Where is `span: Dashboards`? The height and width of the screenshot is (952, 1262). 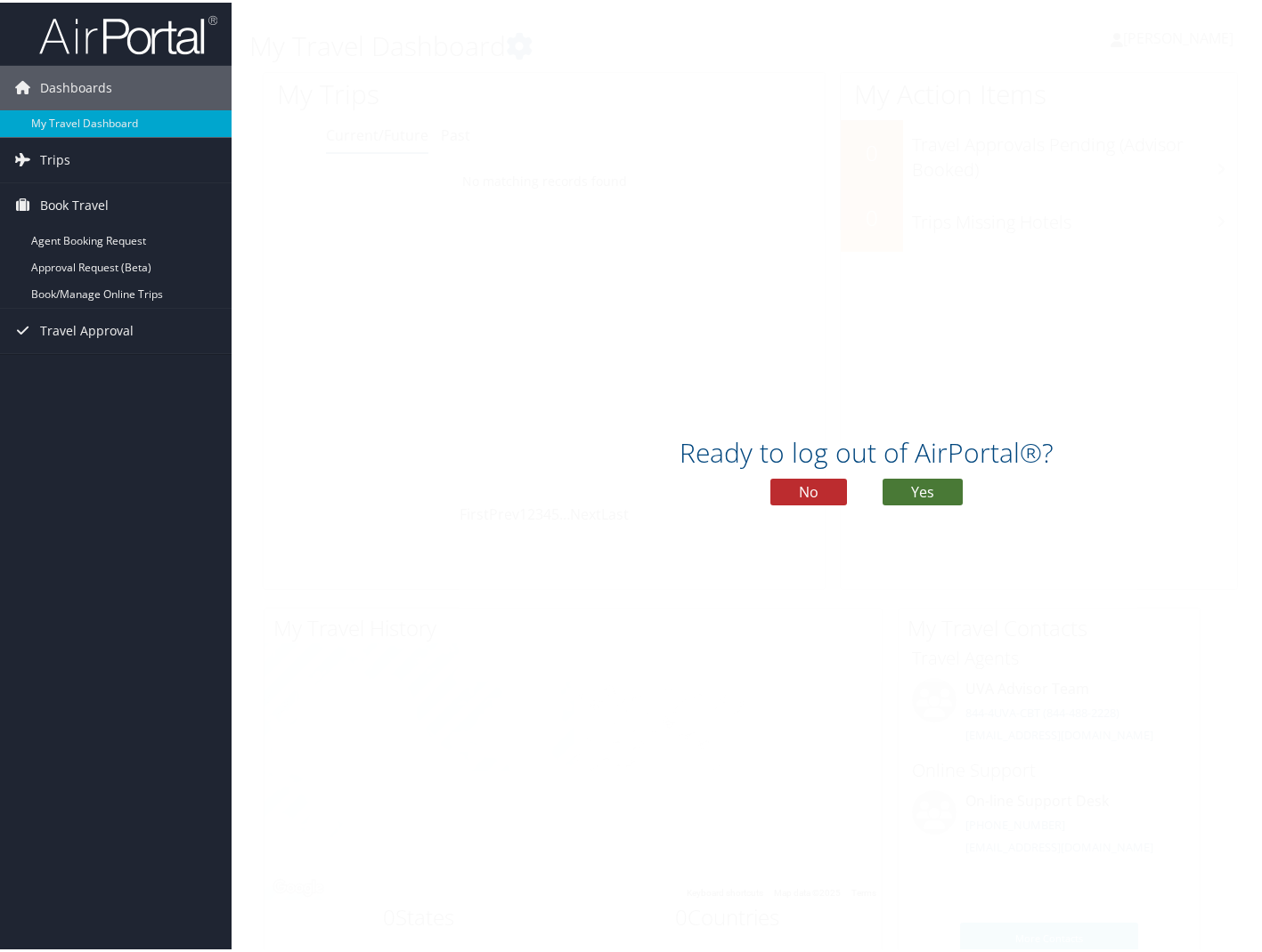 span: Dashboards is located at coordinates (76, 85).